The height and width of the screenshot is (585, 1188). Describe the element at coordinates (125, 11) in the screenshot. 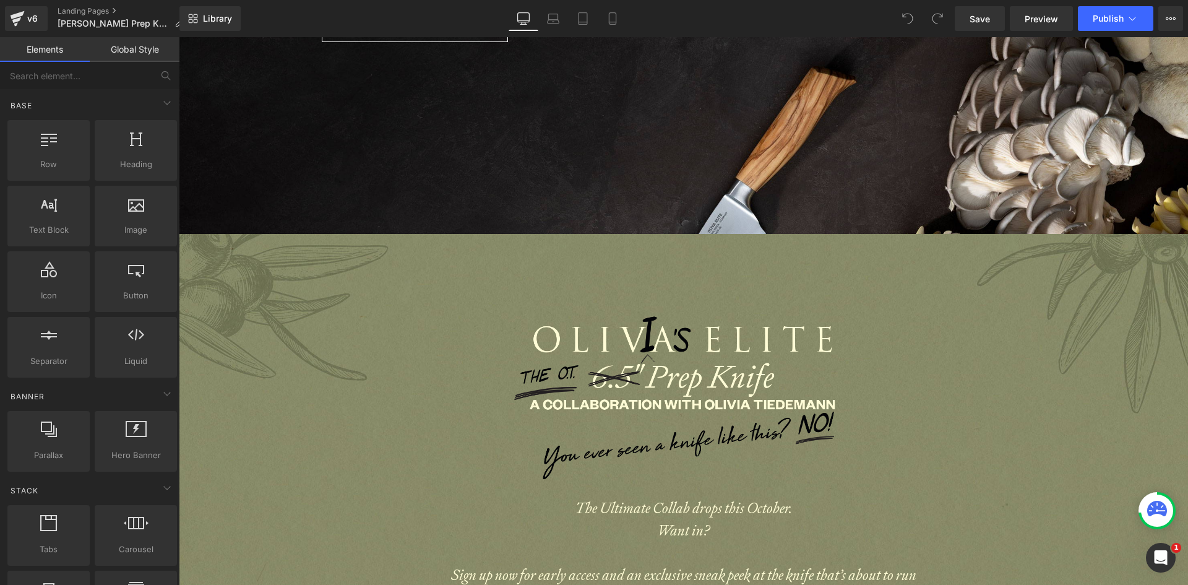

I see `a: Landing Pages` at that location.